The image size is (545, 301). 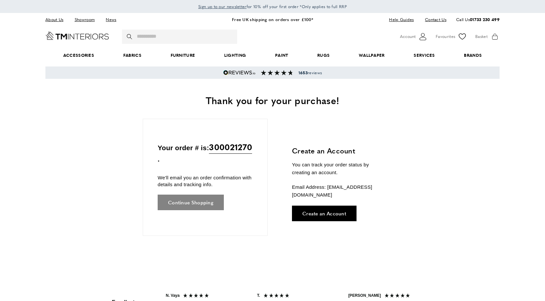 What do you see at coordinates (414, 37) in the screenshot?
I see `button: Customer Account` at bounding box center [414, 37].